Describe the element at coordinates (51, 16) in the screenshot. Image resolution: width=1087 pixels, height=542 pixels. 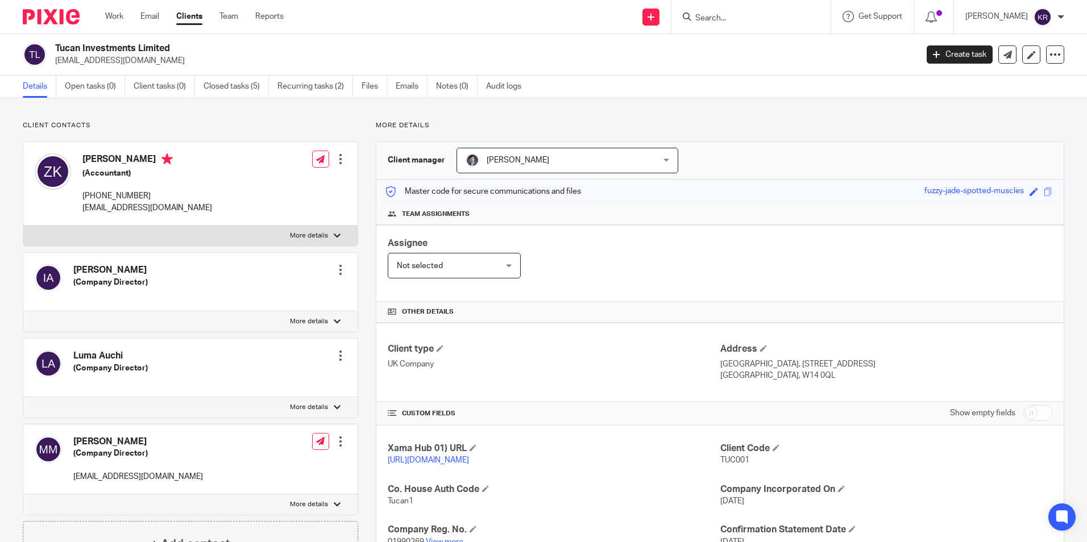
I see `img: Pixie` at that location.